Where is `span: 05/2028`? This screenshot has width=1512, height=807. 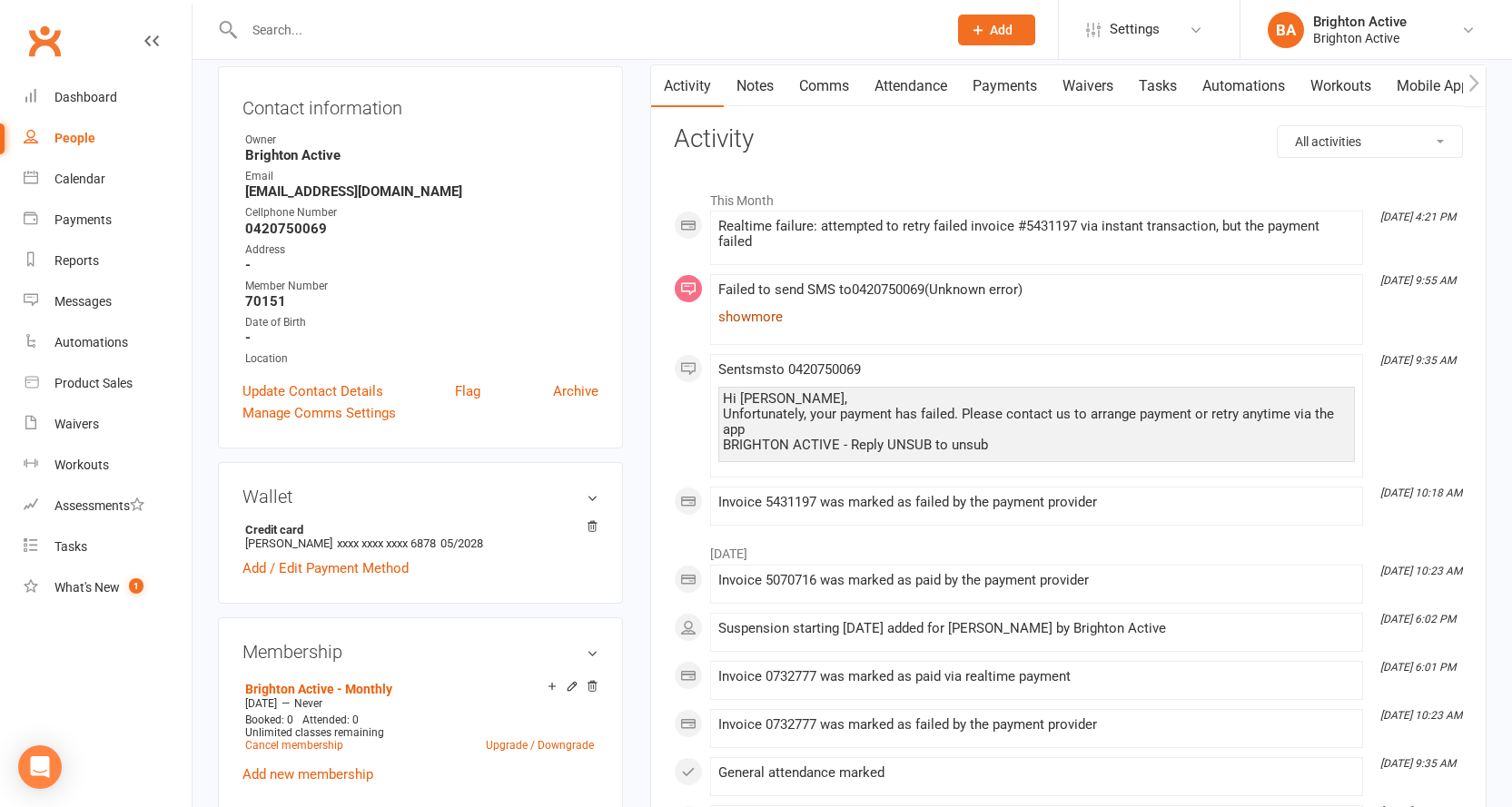
span: 05/2028 is located at coordinates (461, 543).